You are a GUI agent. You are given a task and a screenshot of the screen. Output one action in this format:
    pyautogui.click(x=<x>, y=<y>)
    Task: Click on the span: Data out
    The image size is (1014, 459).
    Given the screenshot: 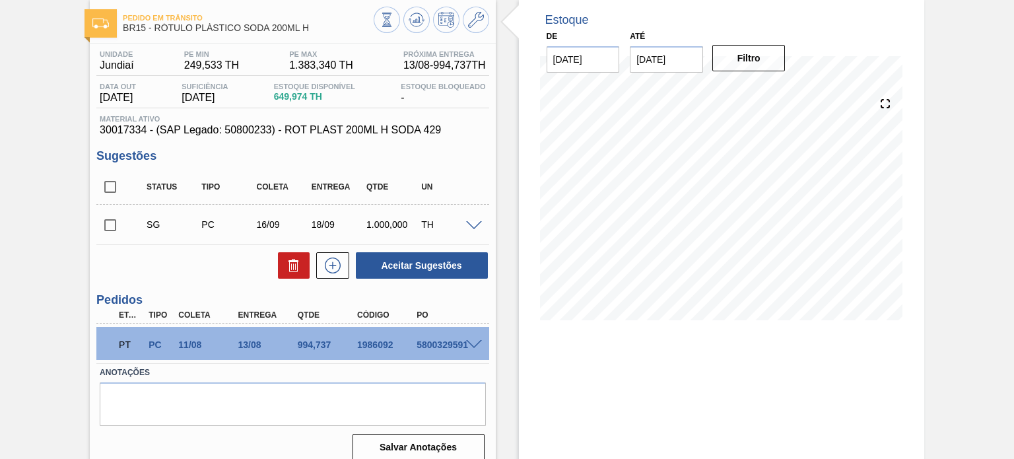 What is the action you would take?
    pyautogui.click(x=117, y=86)
    